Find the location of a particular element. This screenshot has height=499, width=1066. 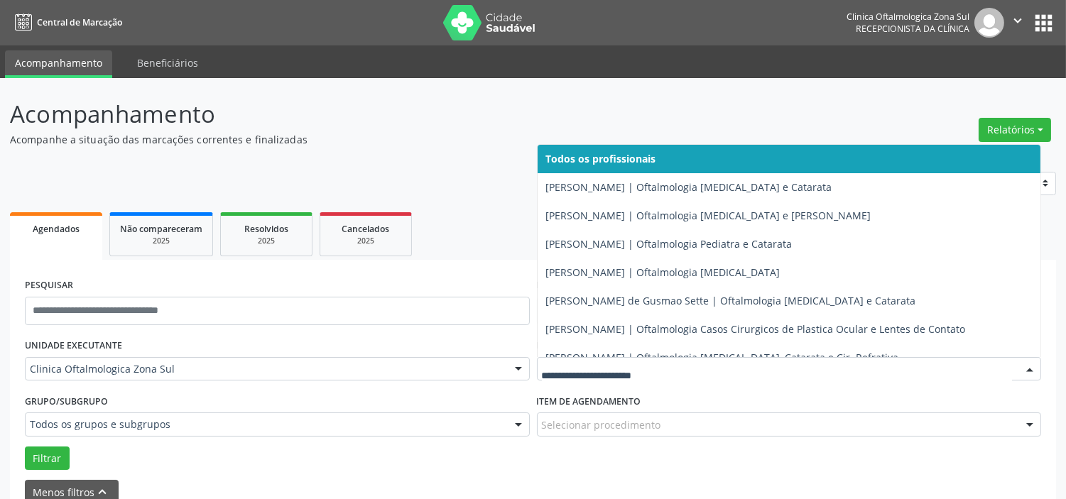

span: Recepcionista da clínica is located at coordinates (912, 28).